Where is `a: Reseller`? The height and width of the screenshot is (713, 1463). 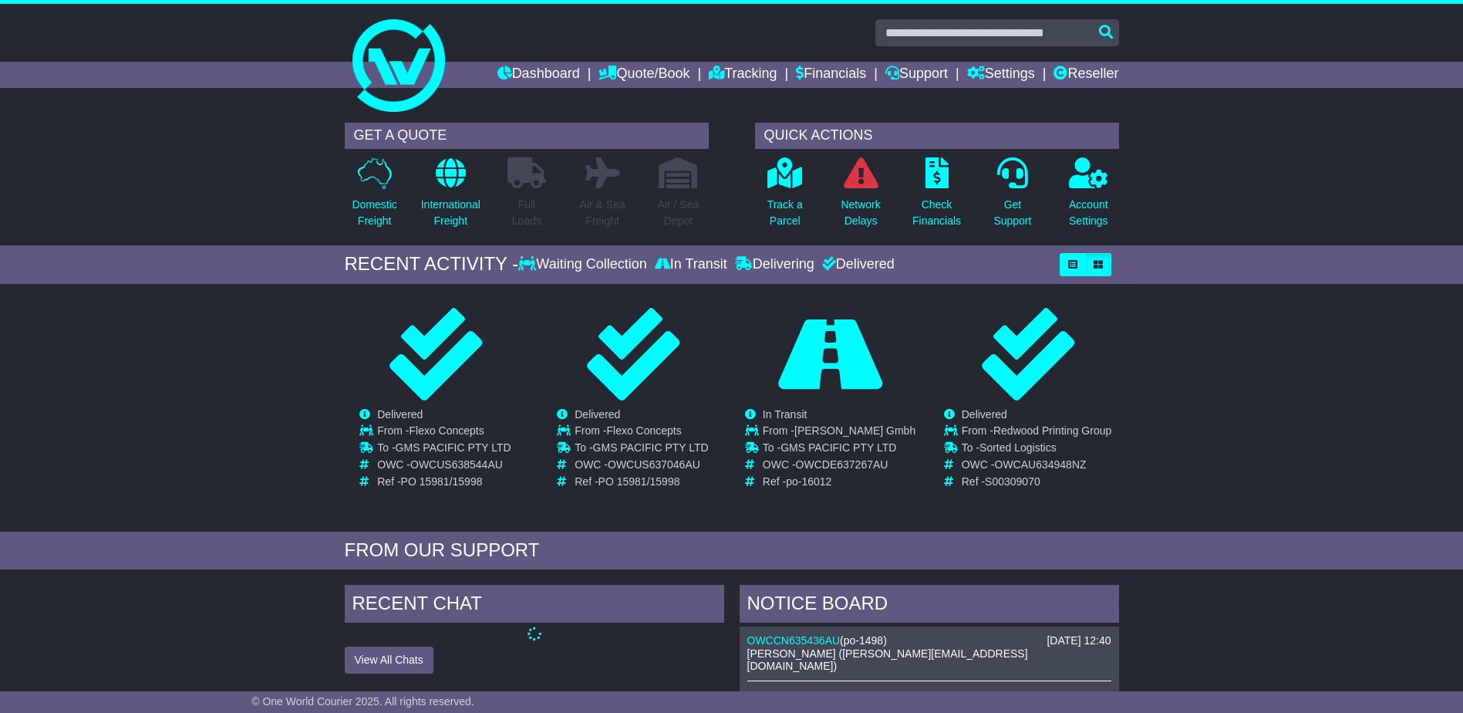 a: Reseller is located at coordinates (1086, 75).